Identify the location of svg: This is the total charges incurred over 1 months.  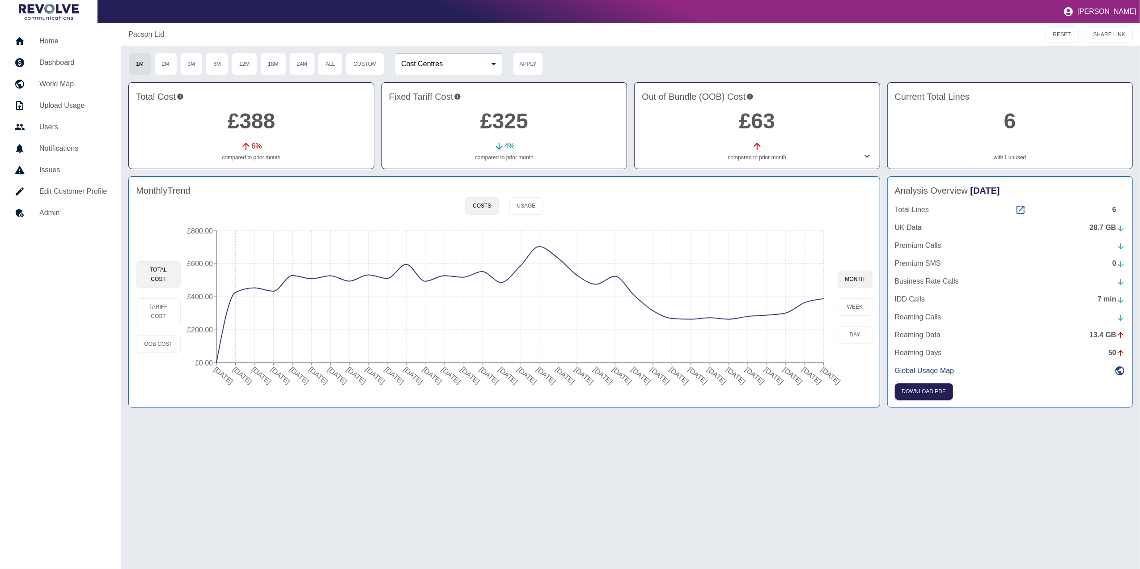
(180, 97).